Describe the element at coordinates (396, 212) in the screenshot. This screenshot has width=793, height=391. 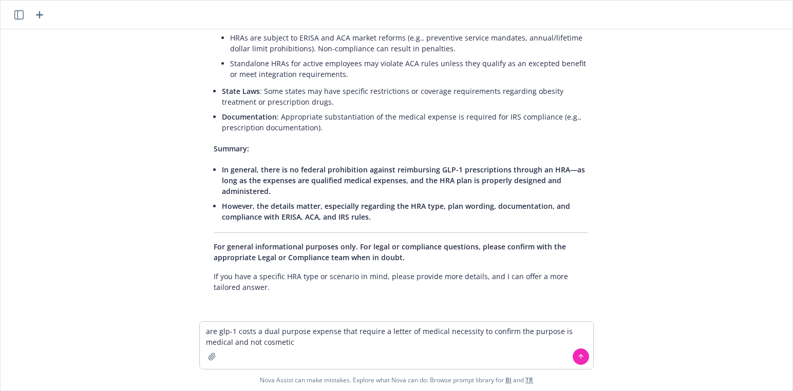
I see `span: However, the details matter, especially regarding the HRA type, plan wording, documentation, and ...` at that location.